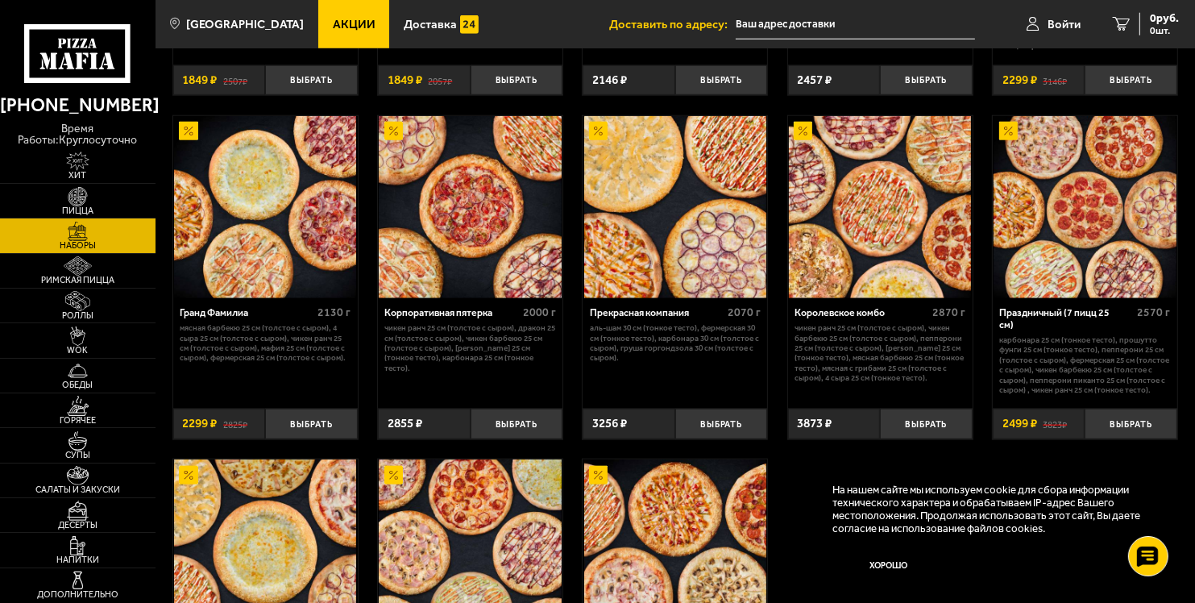 This screenshot has width=1195, height=603. I want to click on button: Хорошо, so click(888, 566).